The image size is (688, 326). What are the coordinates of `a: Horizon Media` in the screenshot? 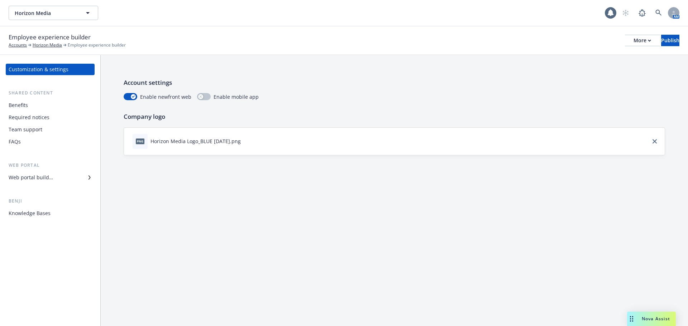 It's located at (47, 45).